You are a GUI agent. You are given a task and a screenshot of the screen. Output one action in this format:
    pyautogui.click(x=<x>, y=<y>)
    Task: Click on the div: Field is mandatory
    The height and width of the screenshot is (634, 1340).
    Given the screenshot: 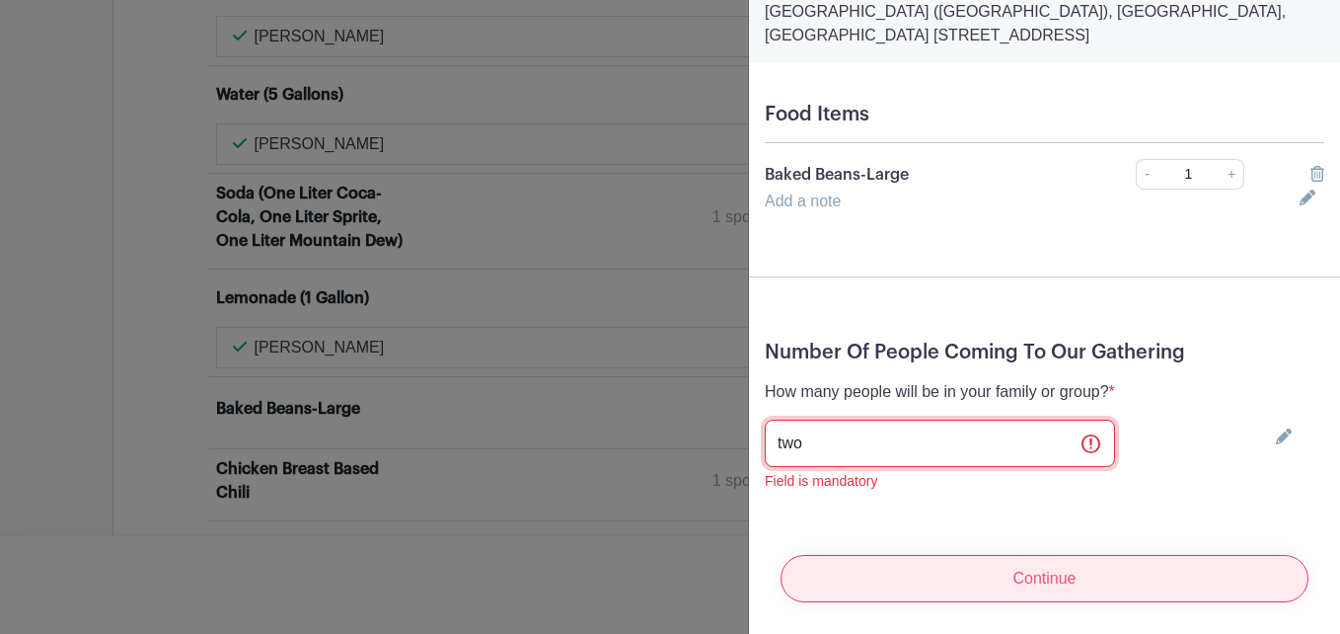 What is the action you would take?
    pyautogui.click(x=940, y=481)
    